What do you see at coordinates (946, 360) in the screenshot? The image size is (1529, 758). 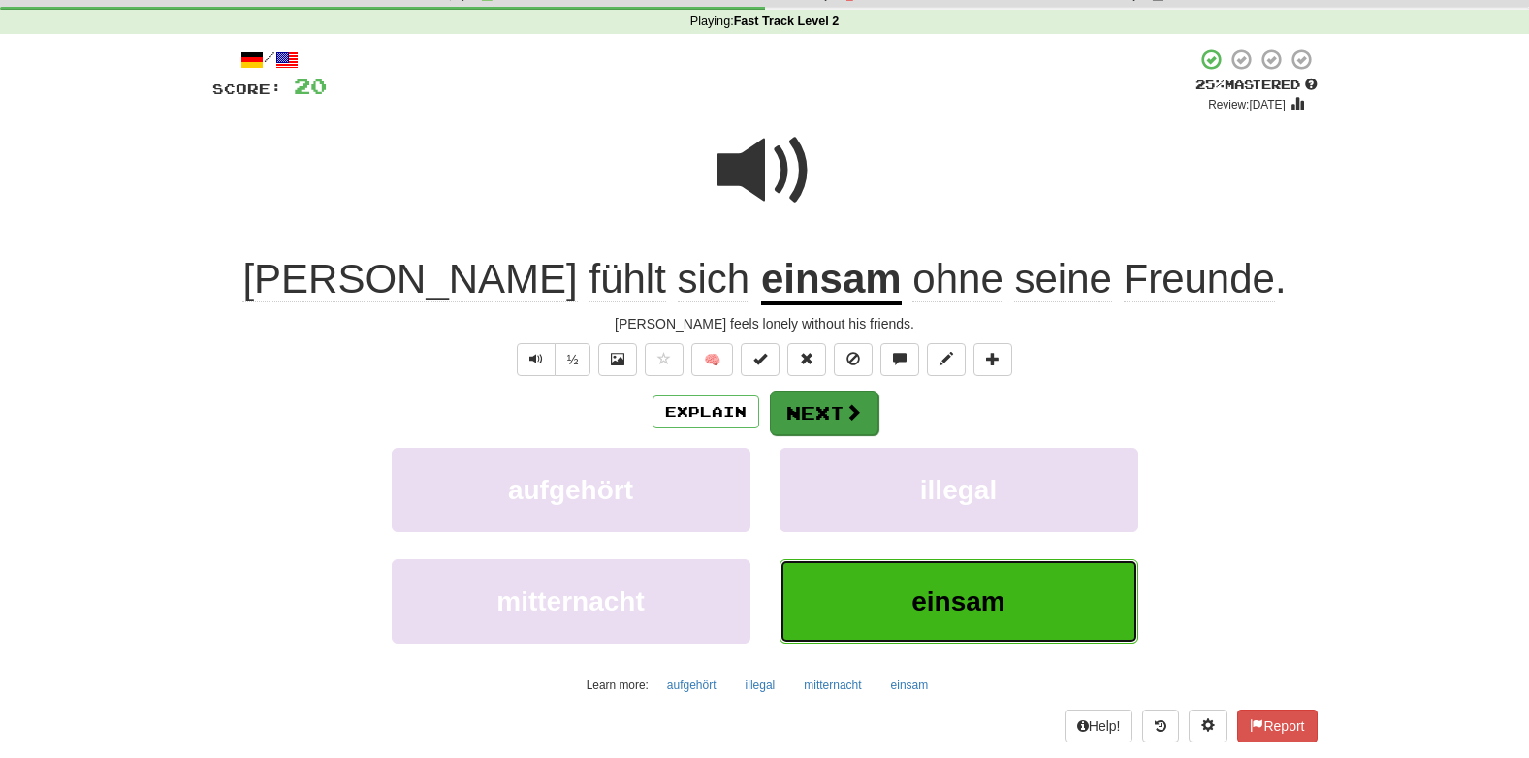 I see `button: Edit sentence (alt+d)` at bounding box center [946, 360].